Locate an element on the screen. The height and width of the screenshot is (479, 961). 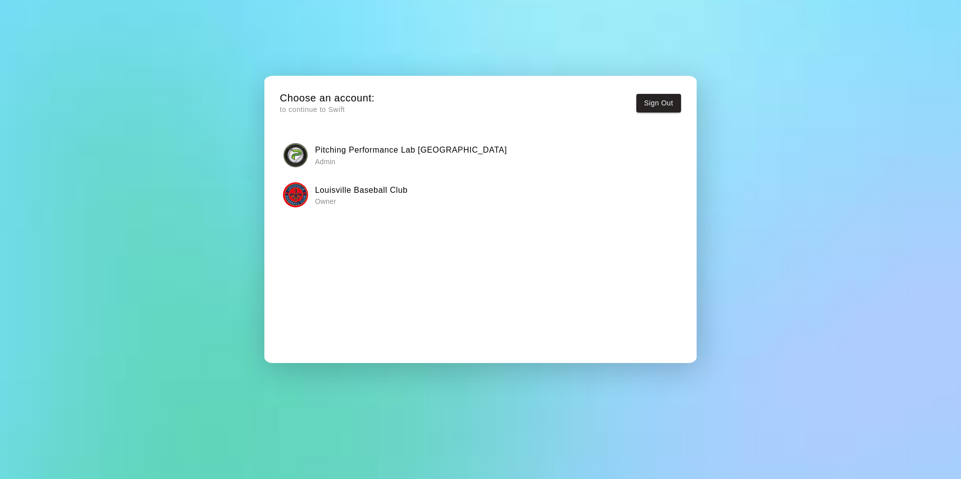
img: Pitching Performance Lab Louisville is located at coordinates (295, 155).